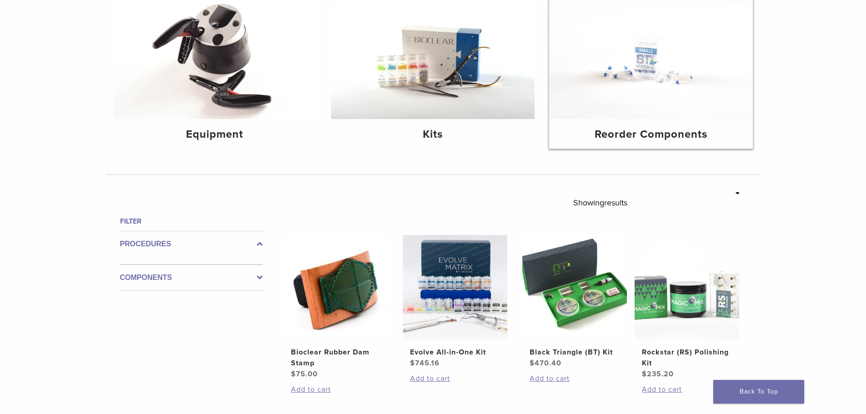 The height and width of the screenshot is (414, 866). What do you see at coordinates (687, 307) in the screenshot?
I see `a: Rockstar (RS) Polishing KitRockstar (RS) Polishing Kit $235.20` at bounding box center [687, 307].